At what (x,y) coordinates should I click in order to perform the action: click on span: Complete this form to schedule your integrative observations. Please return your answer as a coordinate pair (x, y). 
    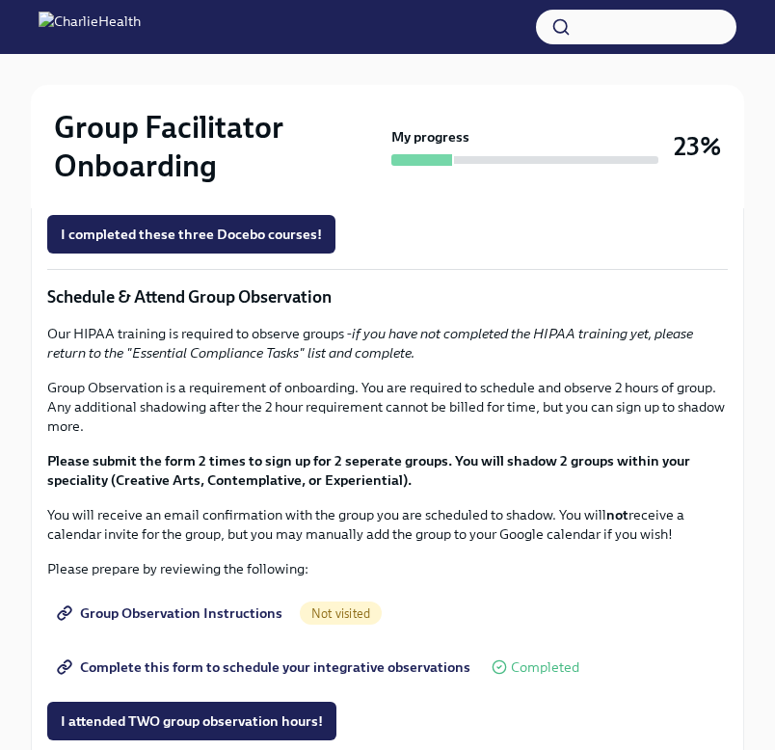
    Looking at the image, I should click on (265, 667).